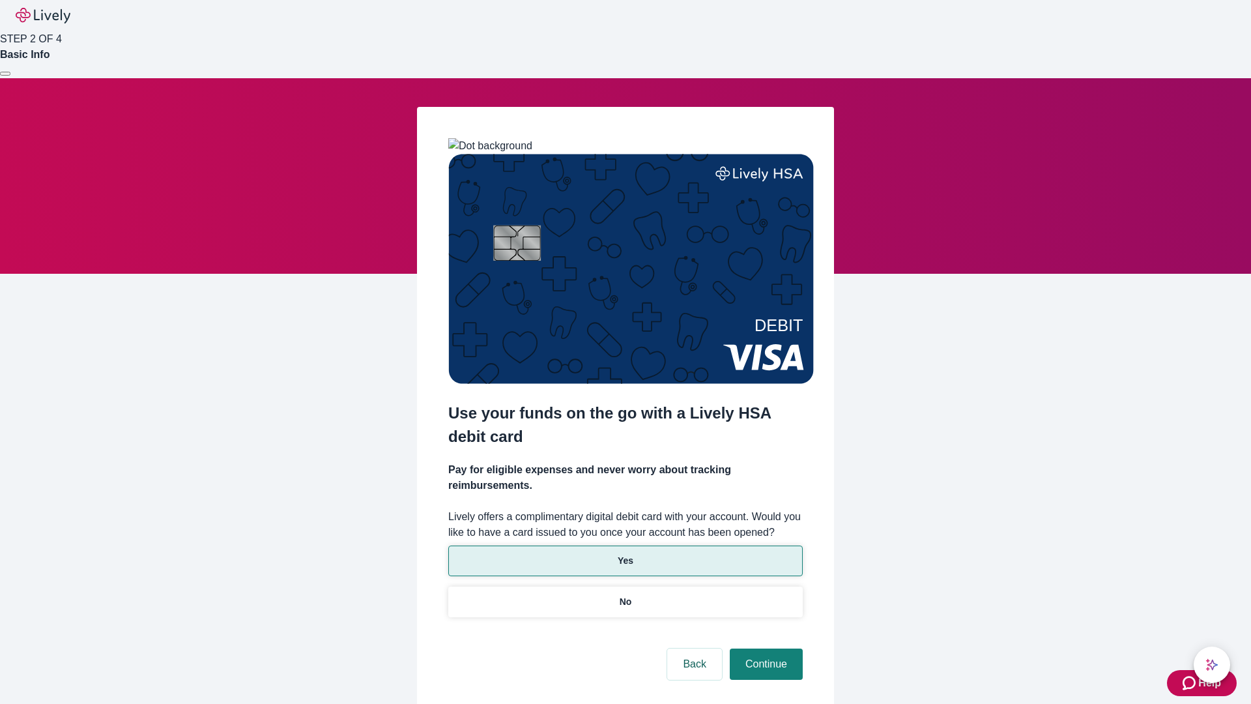 The height and width of the screenshot is (704, 1251). I want to click on img: Dot background, so click(490, 146).